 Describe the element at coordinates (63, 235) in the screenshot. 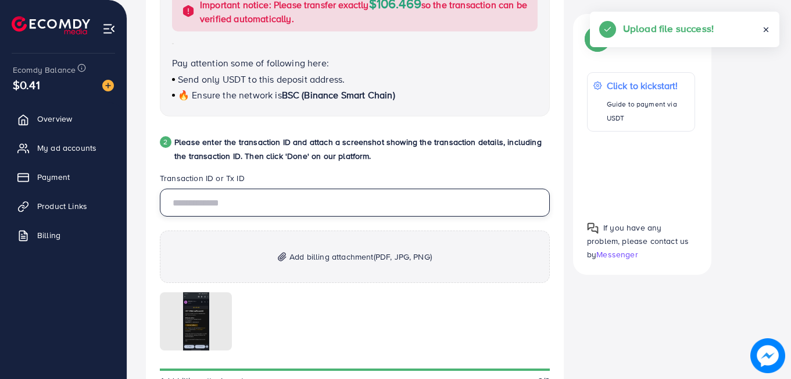

I see `a: Billing` at that location.